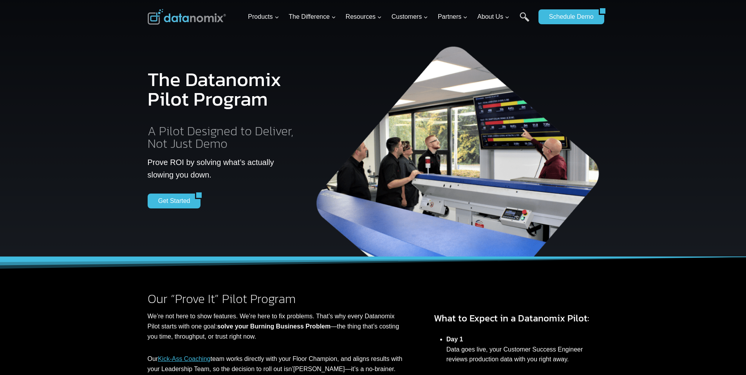 Image resolution: width=746 pixels, height=375 pixels. I want to click on span: Partners, so click(452, 17).